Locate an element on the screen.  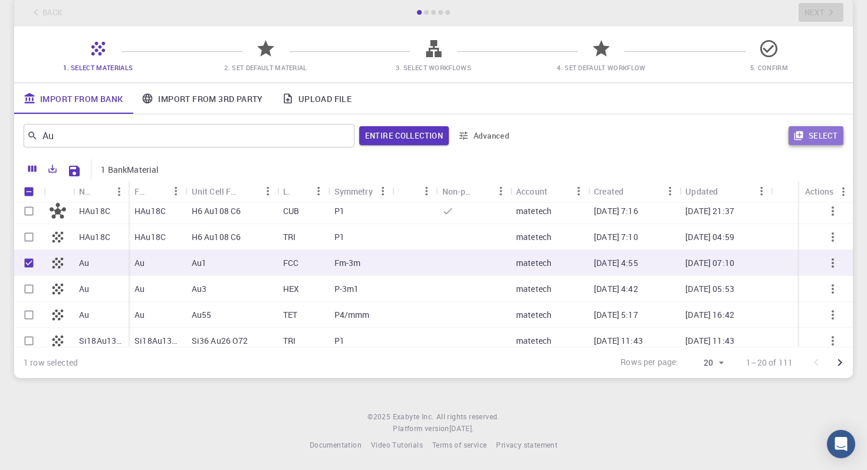
div: Updated is located at coordinates (725, 191).